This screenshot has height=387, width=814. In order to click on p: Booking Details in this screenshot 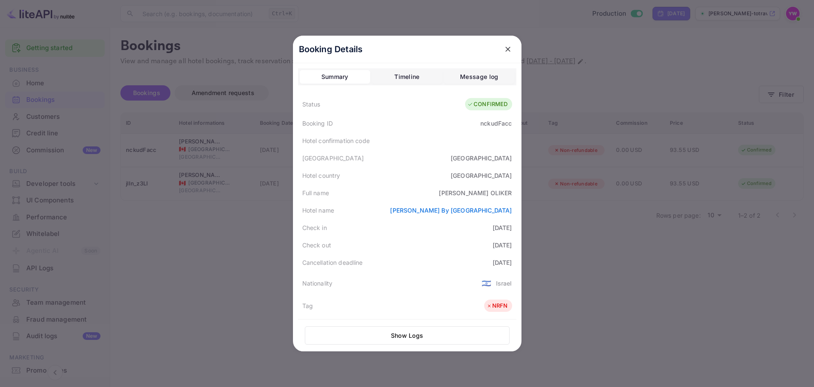, I will do `click(331, 49)`.